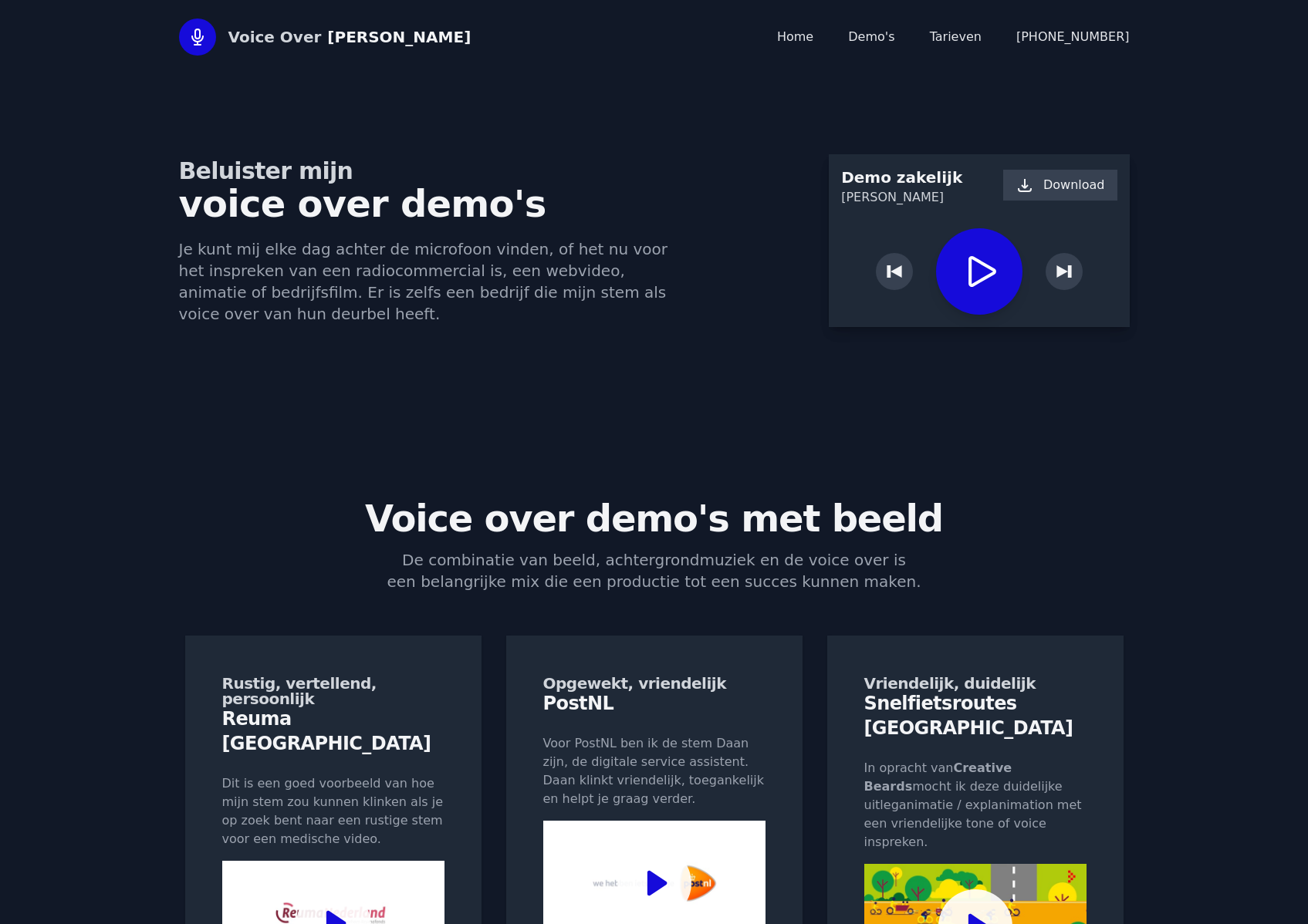 The height and width of the screenshot is (924, 1308). What do you see at coordinates (274, 37) in the screenshot?
I see `span: Voice Over` at bounding box center [274, 37].